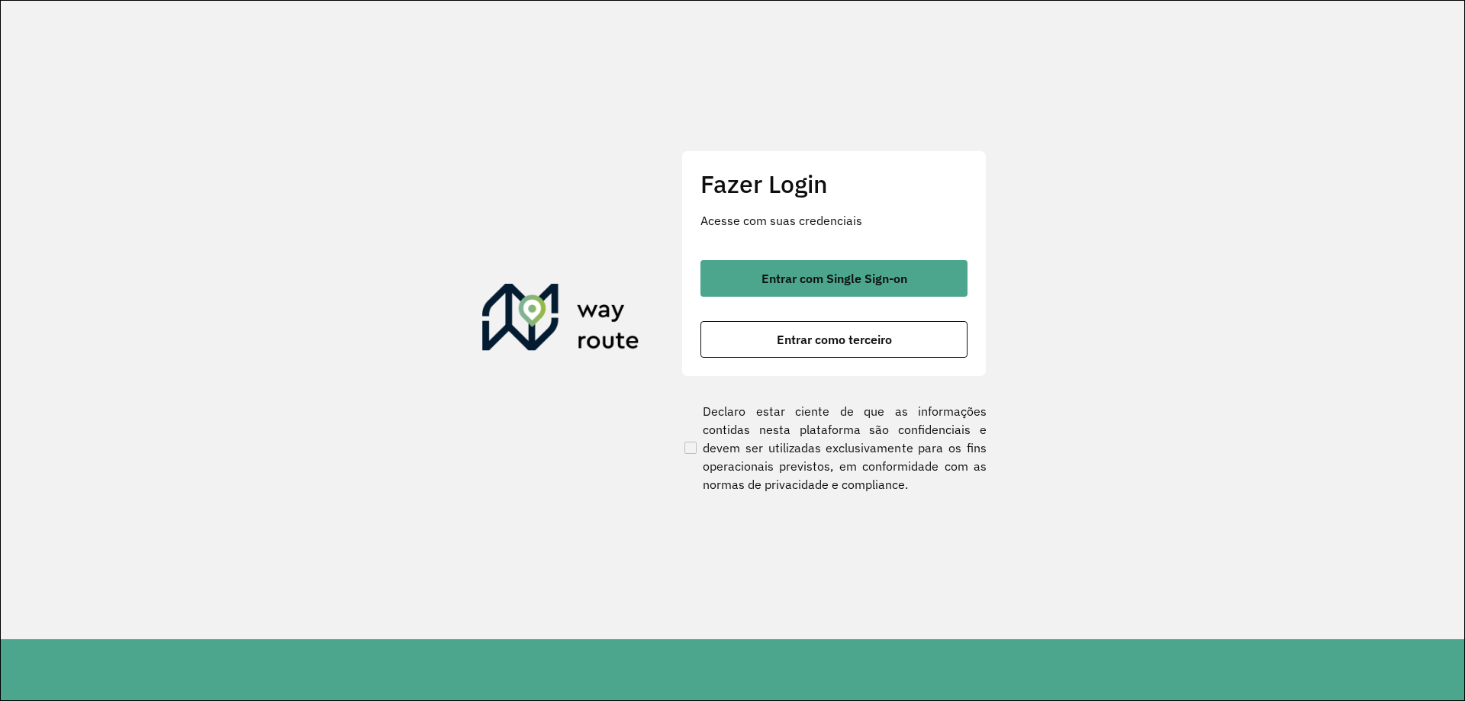  What do you see at coordinates (834, 279) in the screenshot?
I see `span: Entrar com Single Sign-on` at bounding box center [834, 279].